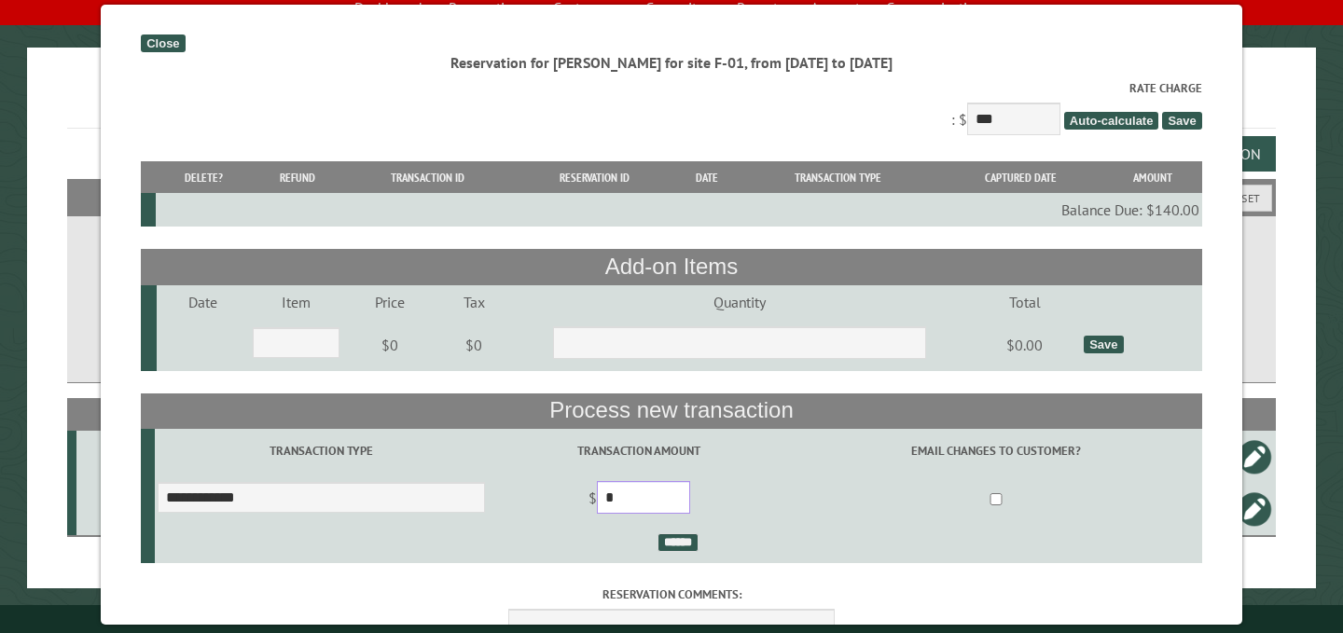 The image size is (1343, 633). Describe the element at coordinates (1244, 198) in the screenshot. I see `button: Reset` at that location.